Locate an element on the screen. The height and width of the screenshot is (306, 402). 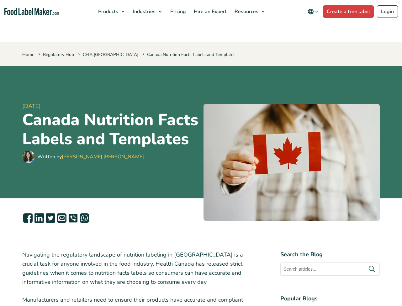
h4: Search the Blog is located at coordinates (330, 255).